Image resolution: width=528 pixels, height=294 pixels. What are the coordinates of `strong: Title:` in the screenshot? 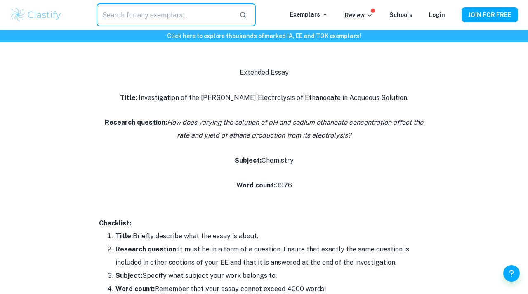 It's located at (124, 236).